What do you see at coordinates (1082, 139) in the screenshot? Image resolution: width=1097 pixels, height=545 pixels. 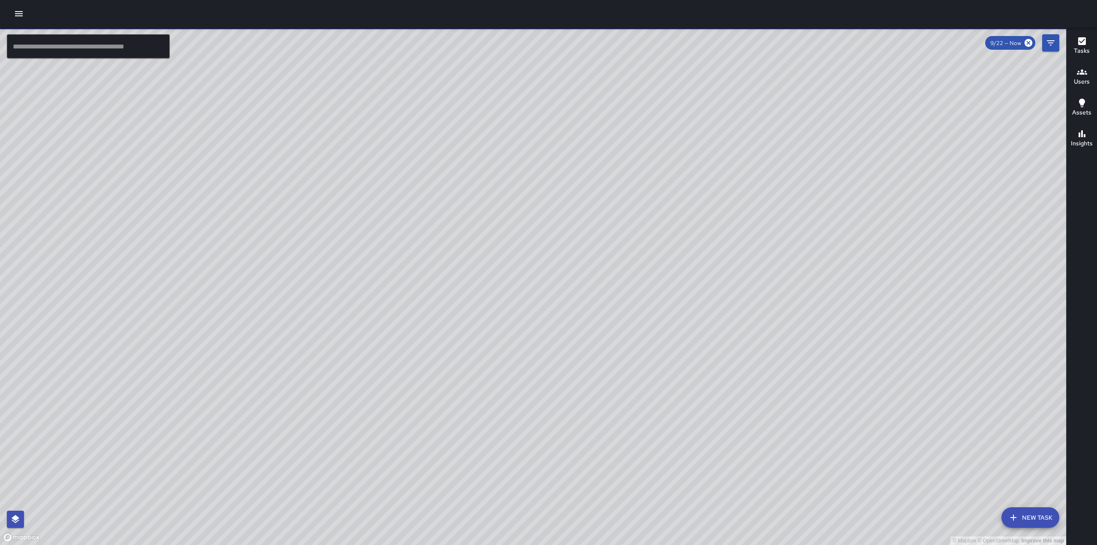 I see `button: Insights` at bounding box center [1082, 139].